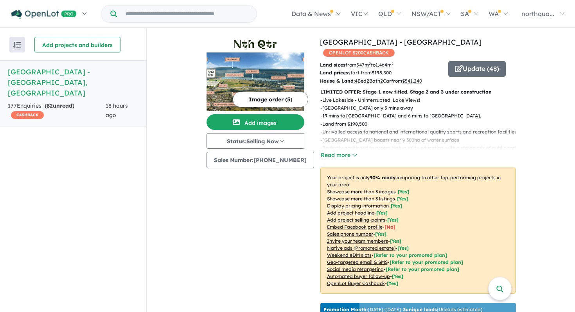  Describe the element at coordinates (418, 92) in the screenshot. I see `p: LIMITED OFFER: Stage 1 now titled. Stage 2 and 3 under construction` at that location.